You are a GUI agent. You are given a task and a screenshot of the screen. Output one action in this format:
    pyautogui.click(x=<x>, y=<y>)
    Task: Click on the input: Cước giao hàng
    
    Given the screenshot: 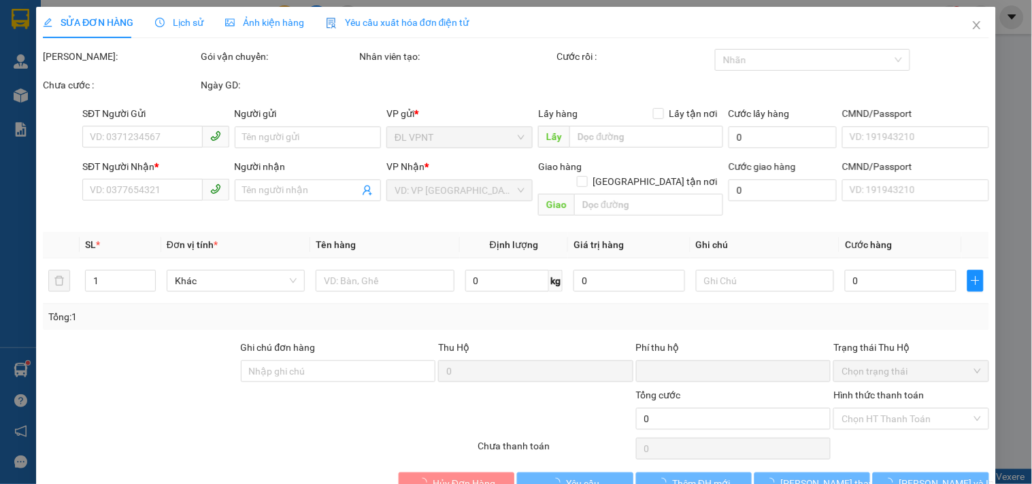 What is the action you would take?
    pyautogui.click(x=783, y=190)
    